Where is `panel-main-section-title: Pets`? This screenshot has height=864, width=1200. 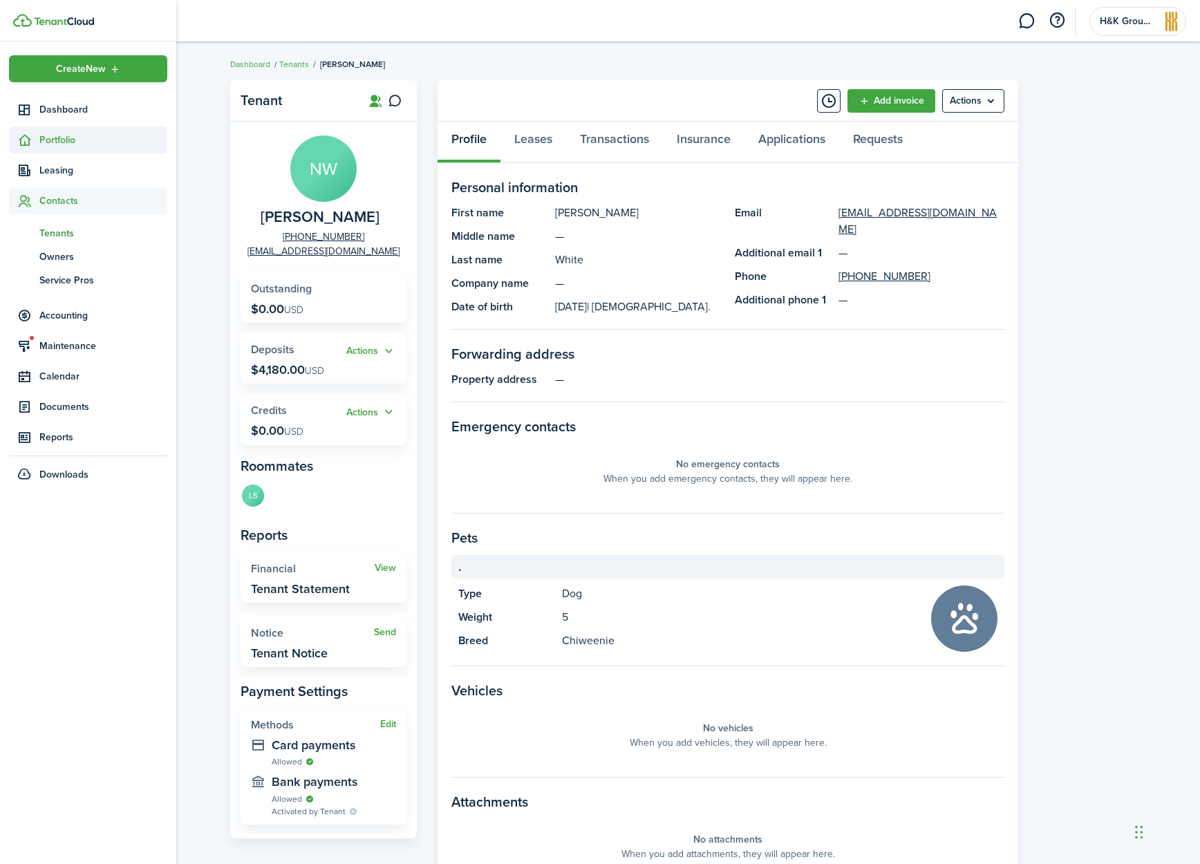
panel-main-section-title: Pets is located at coordinates (728, 538).